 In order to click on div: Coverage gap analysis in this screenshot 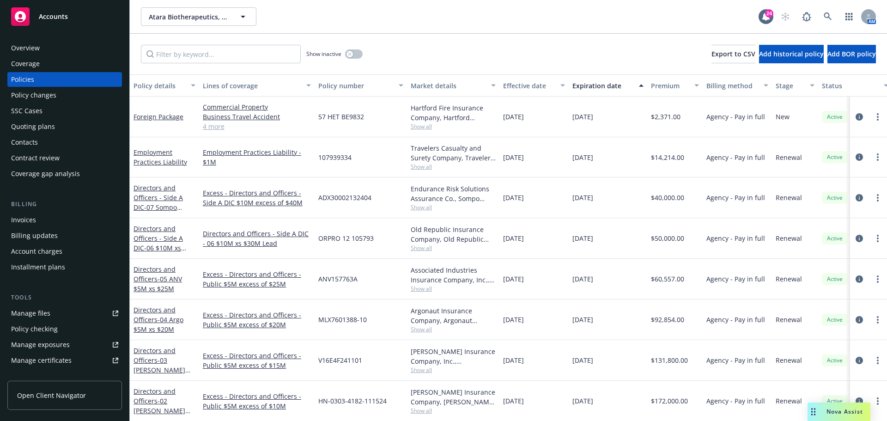, I will do `click(45, 174)`.